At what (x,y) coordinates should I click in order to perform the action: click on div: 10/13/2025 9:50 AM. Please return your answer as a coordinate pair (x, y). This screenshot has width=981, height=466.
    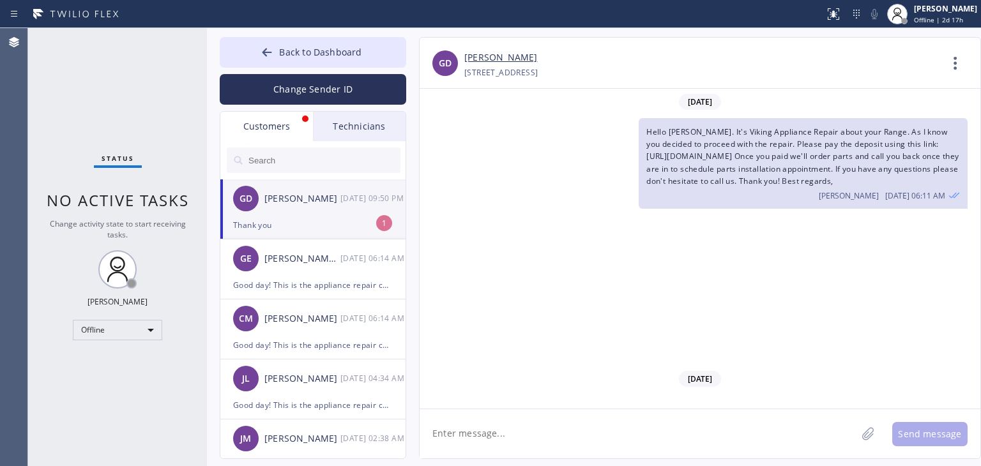
    Looking at the image, I should click on (374, 198).